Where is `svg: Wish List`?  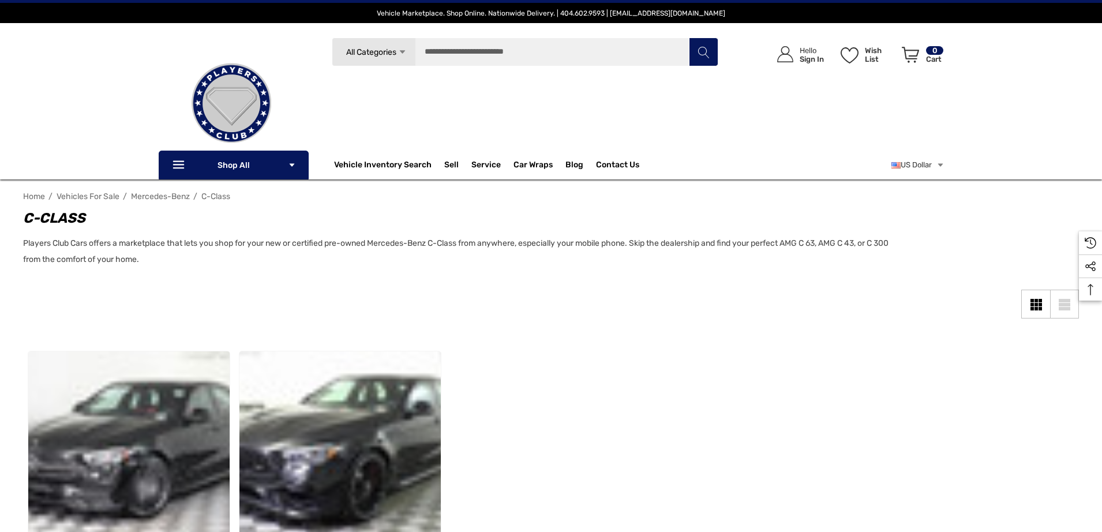 svg: Wish List is located at coordinates (850, 55).